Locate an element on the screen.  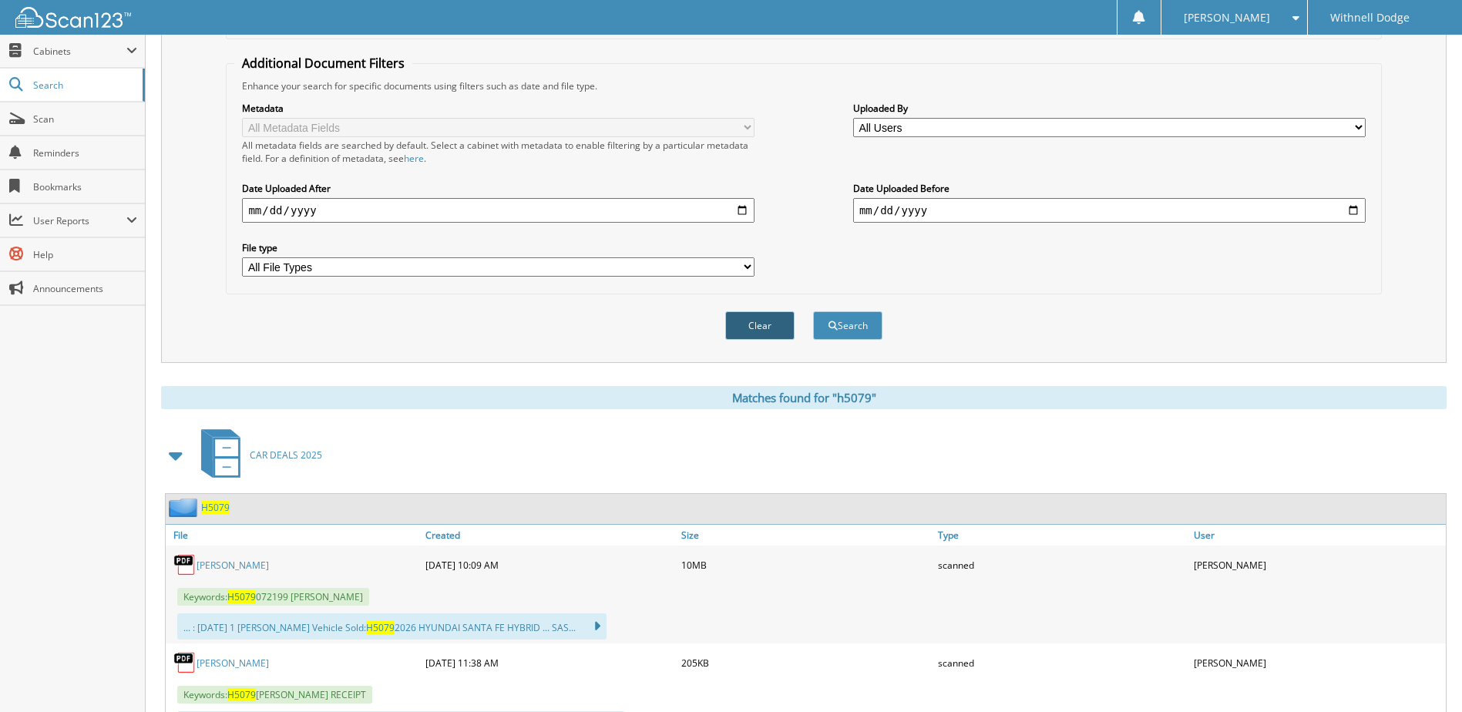
div: Chat Widget is located at coordinates (1423, 675).